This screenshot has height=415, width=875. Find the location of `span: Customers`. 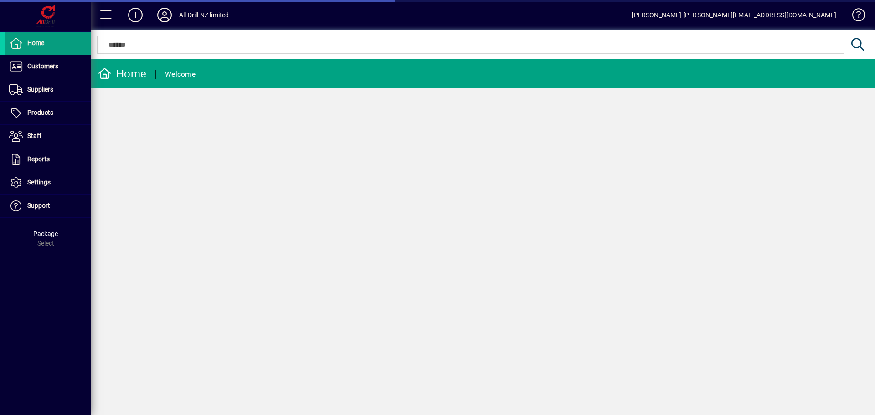

span: Customers is located at coordinates (43, 66).